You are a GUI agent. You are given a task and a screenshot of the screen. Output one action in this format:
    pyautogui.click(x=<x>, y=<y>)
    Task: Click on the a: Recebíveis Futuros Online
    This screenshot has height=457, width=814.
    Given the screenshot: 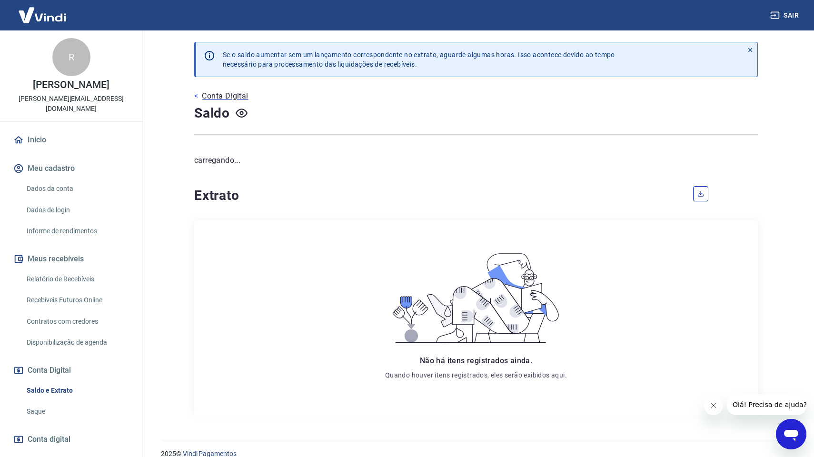 What is the action you would take?
    pyautogui.click(x=77, y=300)
    